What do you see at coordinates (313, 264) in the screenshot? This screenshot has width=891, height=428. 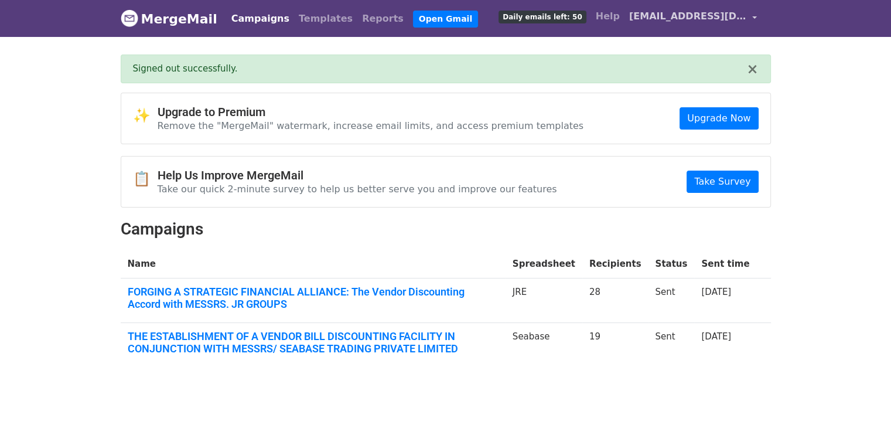 I see `th: Name` at bounding box center [313, 264].